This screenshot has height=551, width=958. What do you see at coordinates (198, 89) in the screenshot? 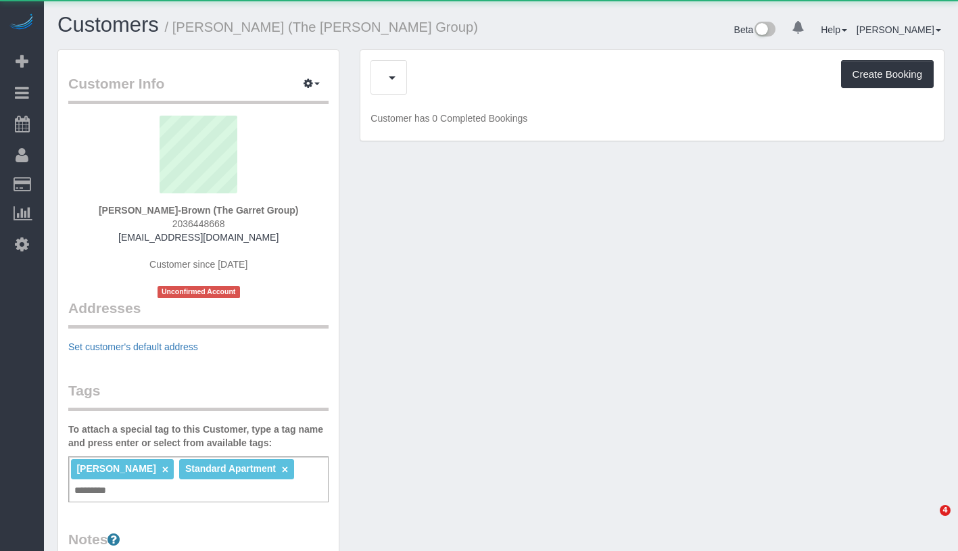
I see `legend: Customer Info` at bounding box center [198, 89].